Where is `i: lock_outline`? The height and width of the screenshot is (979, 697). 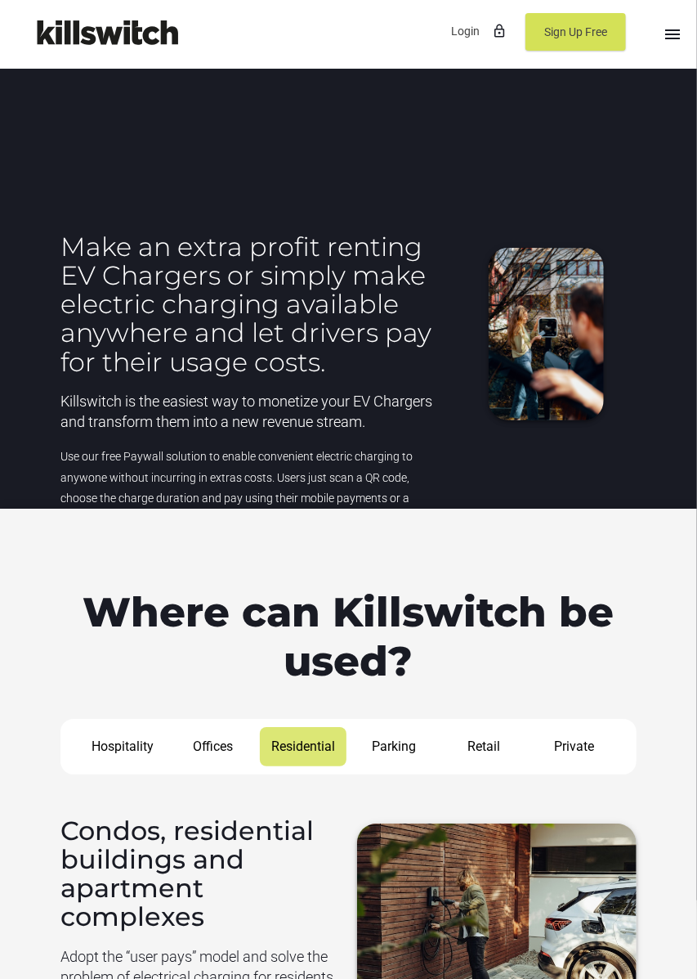 i: lock_outline is located at coordinates (500, 31).